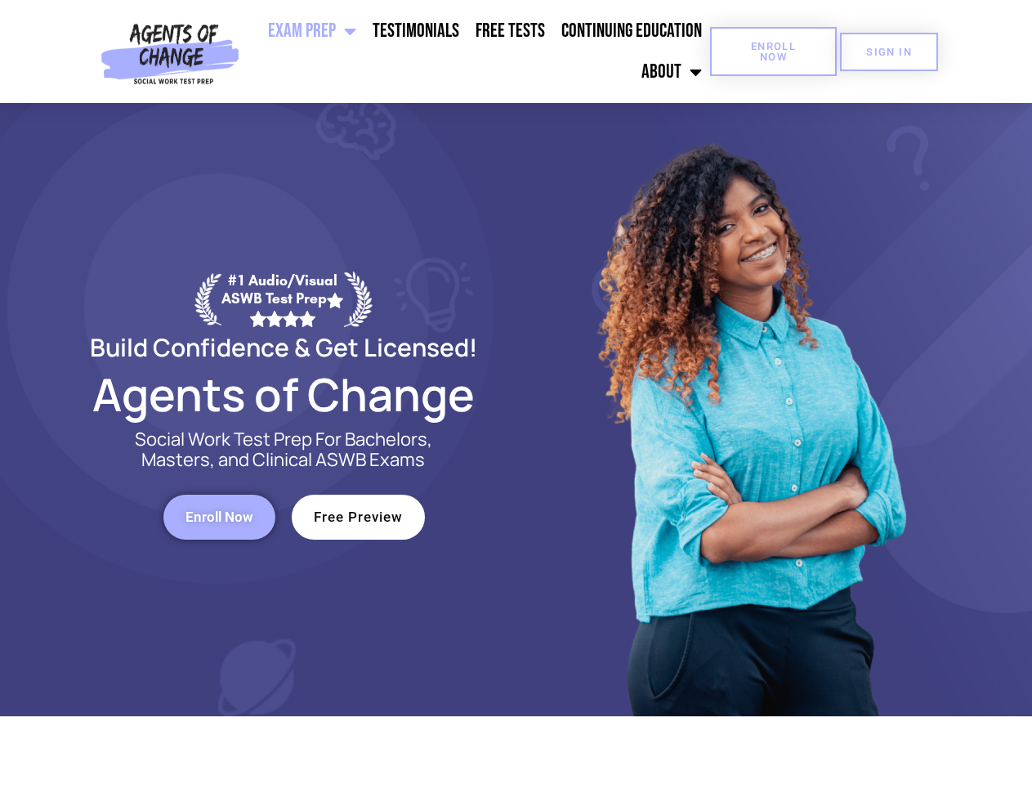 This screenshot has width=1032, height=785. Describe the element at coordinates (889, 51) in the screenshot. I see `span: SIGN IN` at that location.